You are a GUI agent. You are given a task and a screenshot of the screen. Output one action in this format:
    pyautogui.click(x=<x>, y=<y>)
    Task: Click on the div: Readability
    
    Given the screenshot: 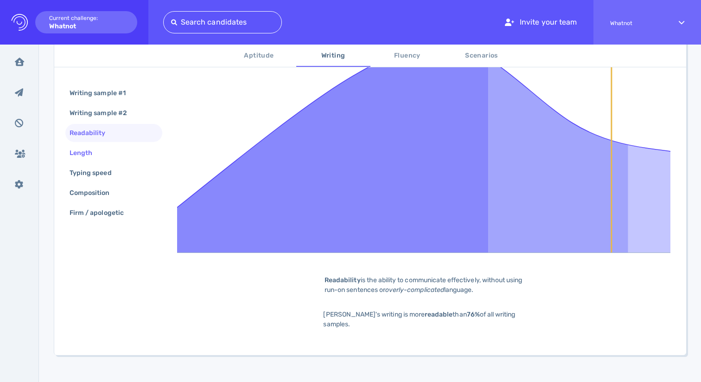 What is the action you would take?
    pyautogui.click(x=92, y=133)
    